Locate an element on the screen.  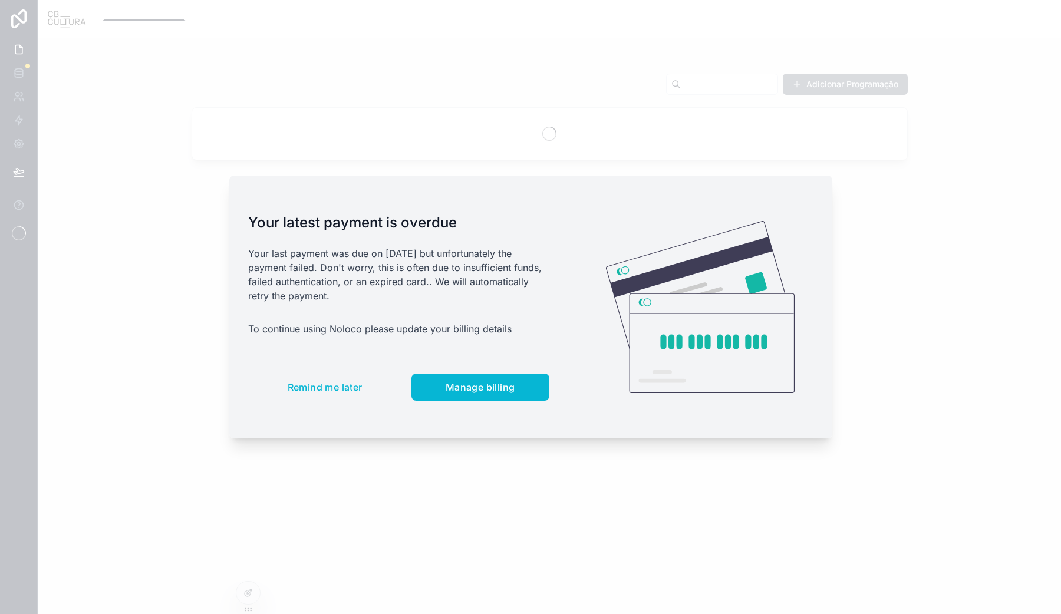
span: Manage billing is located at coordinates (480, 387).